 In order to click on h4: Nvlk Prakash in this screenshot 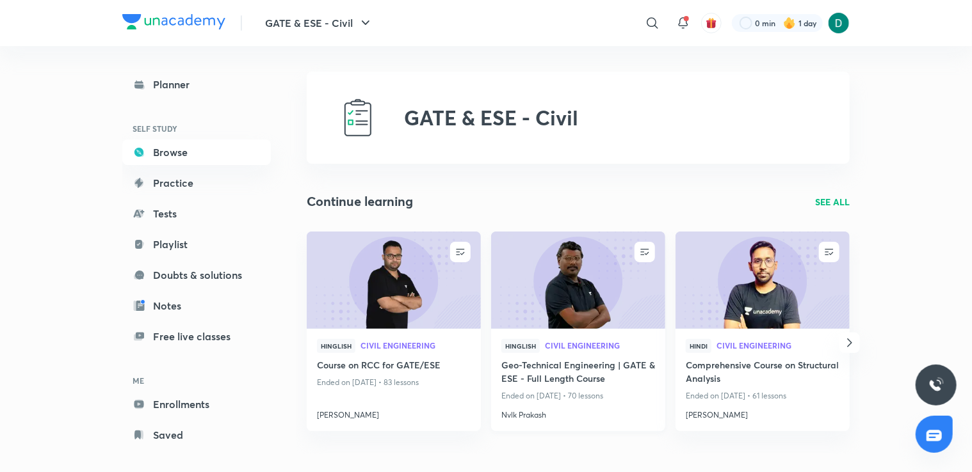, I will do `click(578, 413)`.